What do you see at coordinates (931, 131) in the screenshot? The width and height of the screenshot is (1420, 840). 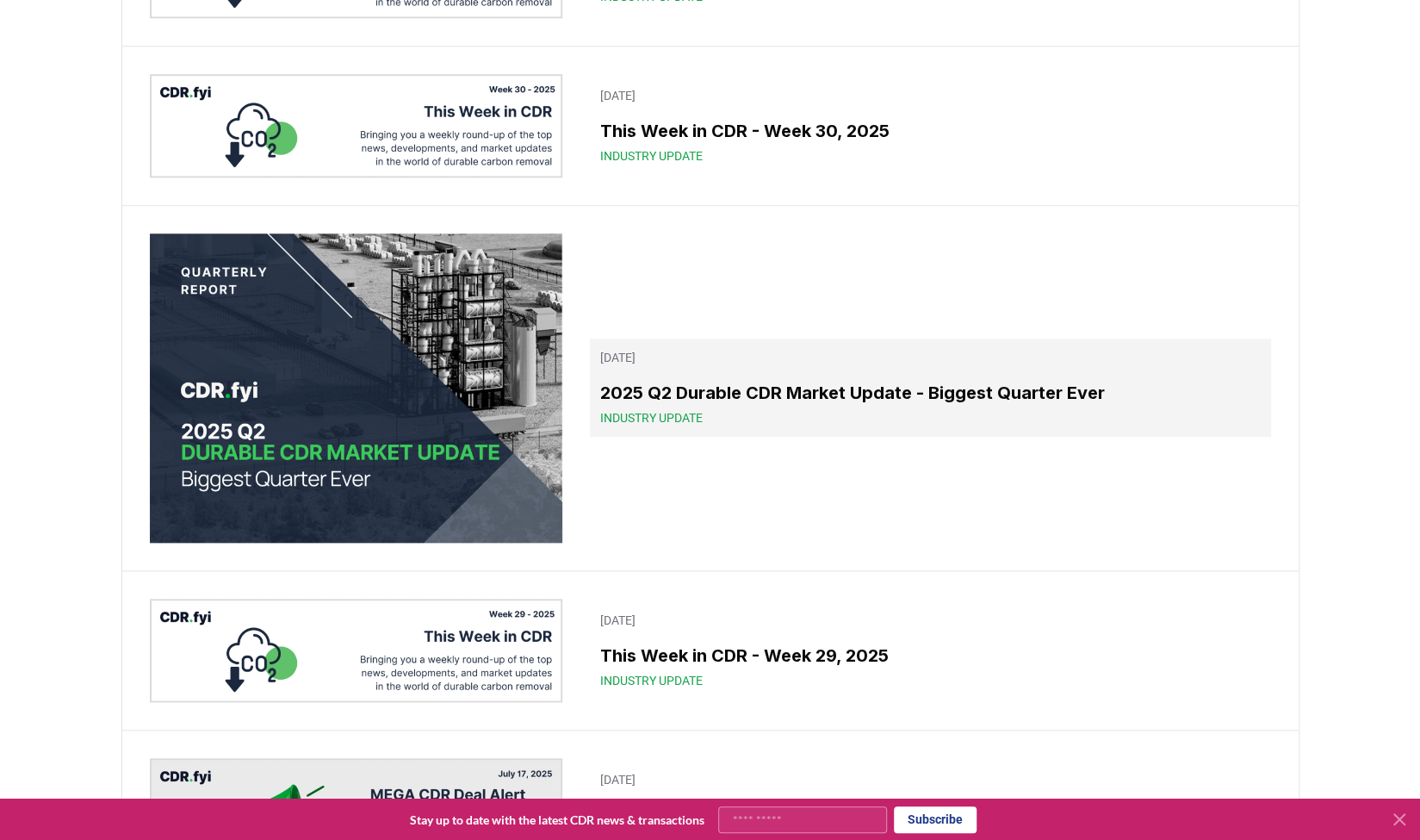 I see `h3: This Week in CDR - Week 30, 2025` at bounding box center [931, 131].